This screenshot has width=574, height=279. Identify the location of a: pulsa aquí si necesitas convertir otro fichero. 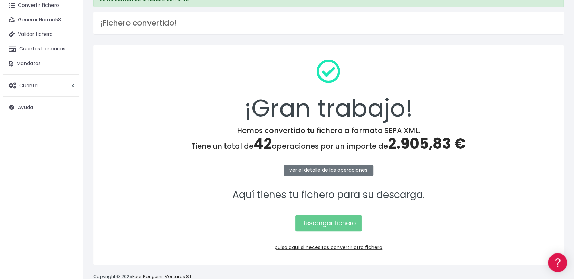
(328, 247).